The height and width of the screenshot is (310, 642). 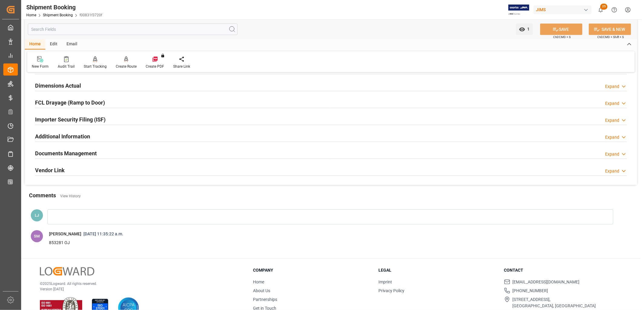 I want to click on span: LJ, so click(x=37, y=215).